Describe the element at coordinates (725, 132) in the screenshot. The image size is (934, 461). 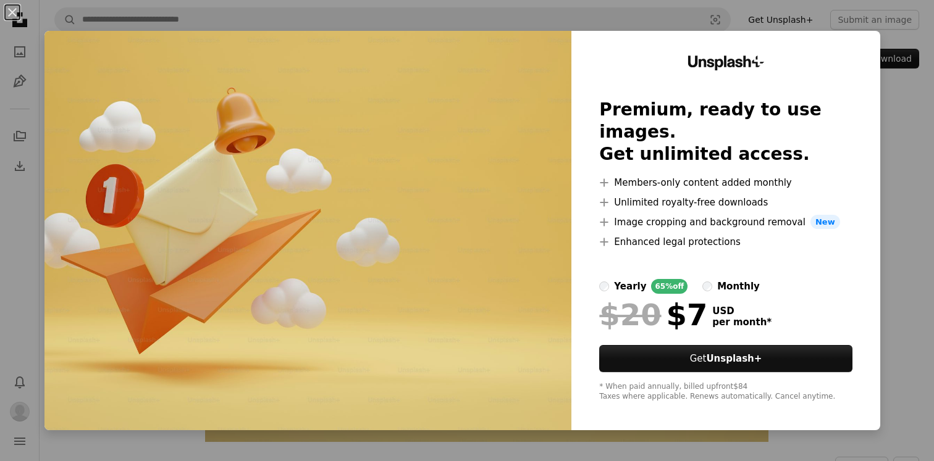
I see `h2: Premium, ready to use images. Get unlimited access.` at that location.